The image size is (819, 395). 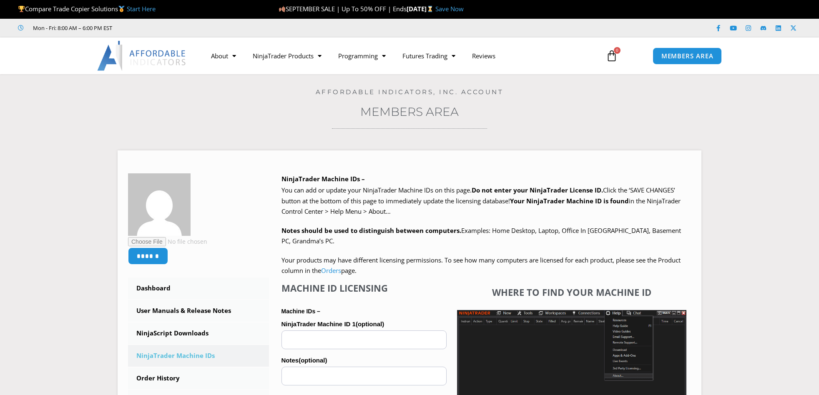 What do you see at coordinates (342, 9) in the screenshot?
I see `span: SEPTEMBER SALE | Up To 50% OFF | Ends` at bounding box center [342, 9].